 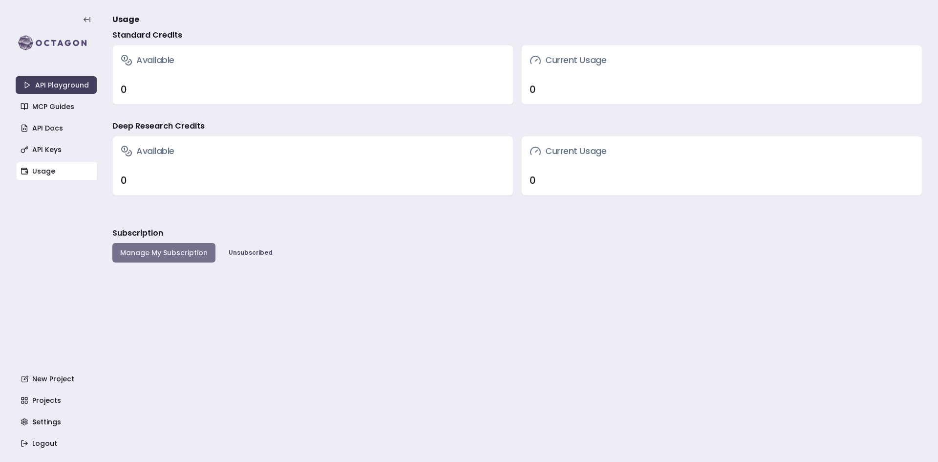 I want to click on h3: Subscription, so click(x=138, y=233).